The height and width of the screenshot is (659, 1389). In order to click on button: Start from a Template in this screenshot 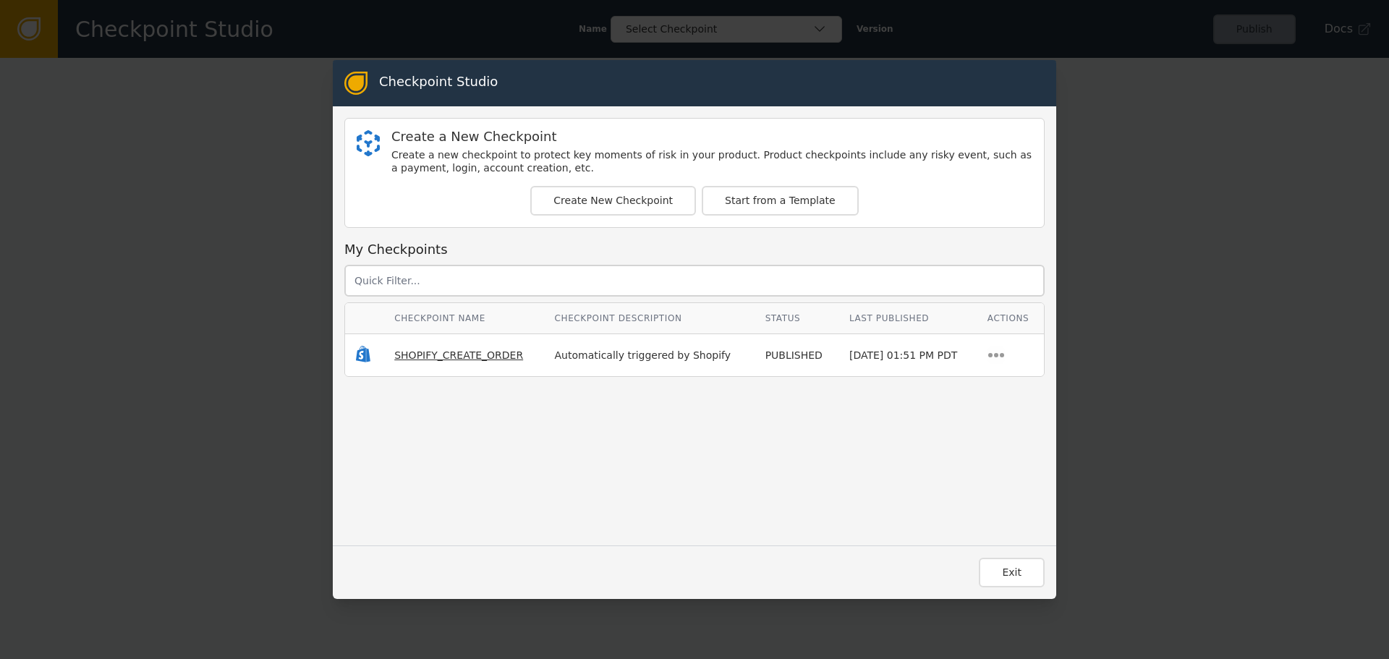, I will do `click(780, 200)`.